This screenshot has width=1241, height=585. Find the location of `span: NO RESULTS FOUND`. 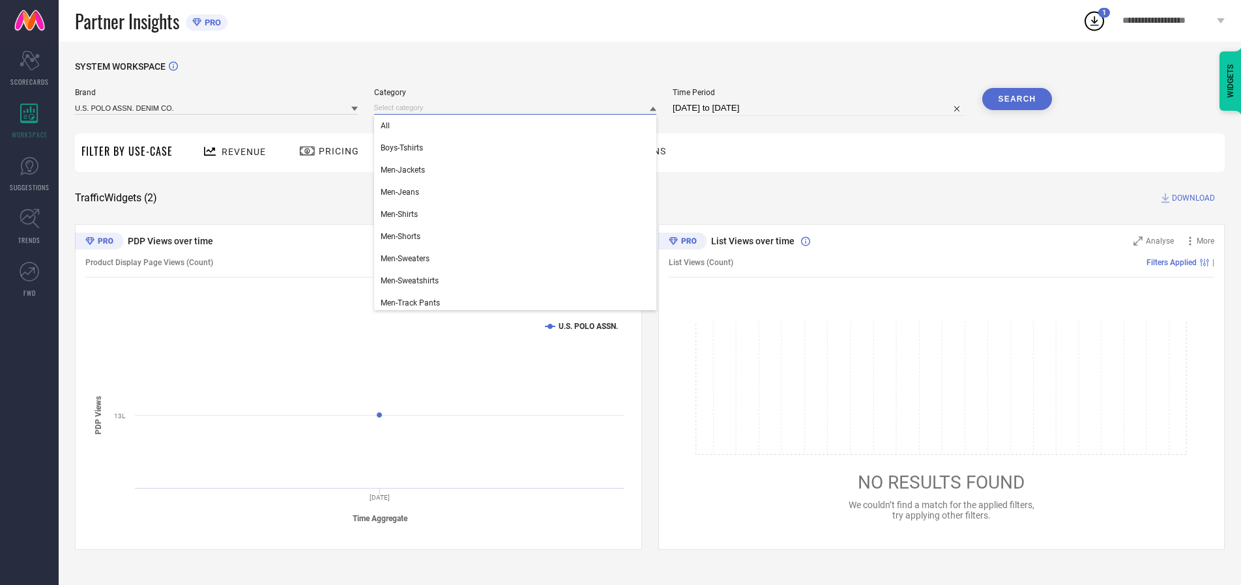

span: NO RESULTS FOUND is located at coordinates (941, 482).